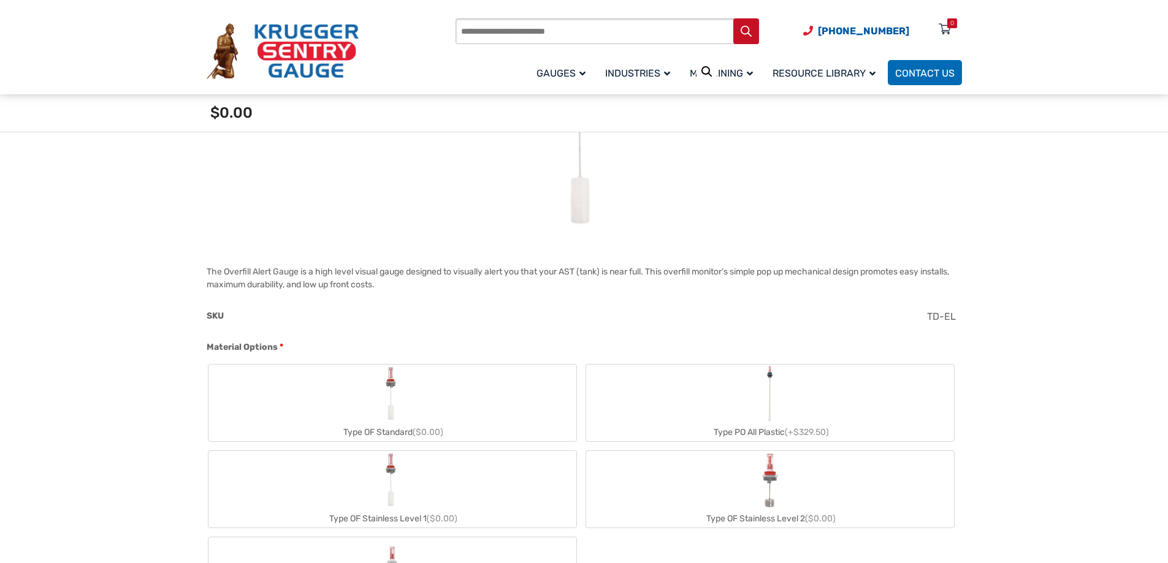 This screenshot has width=1168, height=563. What do you see at coordinates (824, 73) in the screenshot?
I see `span: Resource Library` at bounding box center [824, 73].